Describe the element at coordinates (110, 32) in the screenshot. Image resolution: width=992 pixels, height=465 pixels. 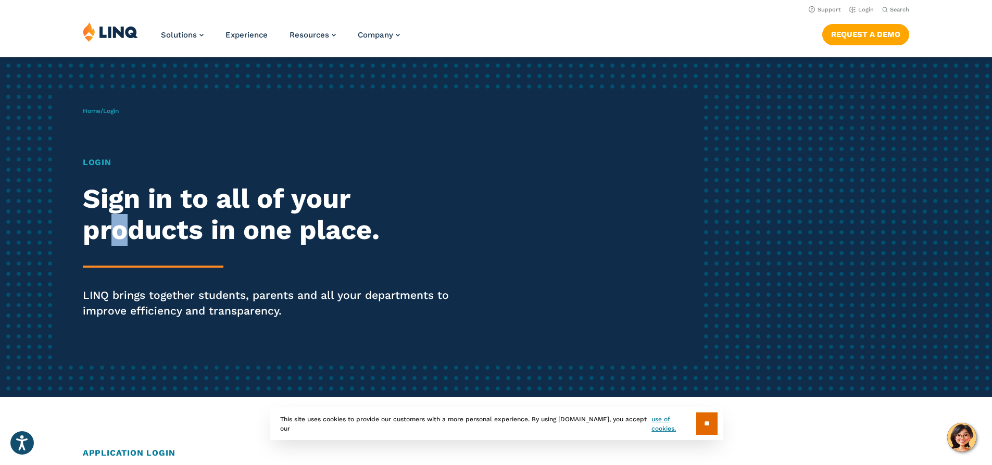
I see `img: LINQ | K‑12 Software` at that location.